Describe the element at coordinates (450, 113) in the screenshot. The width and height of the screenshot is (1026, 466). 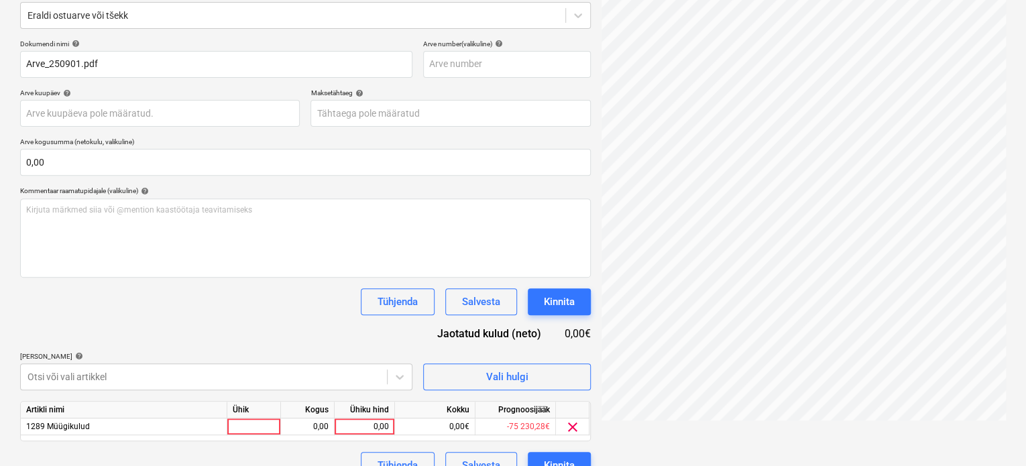
I see `input: Tähtaega pole määratud` at that location.